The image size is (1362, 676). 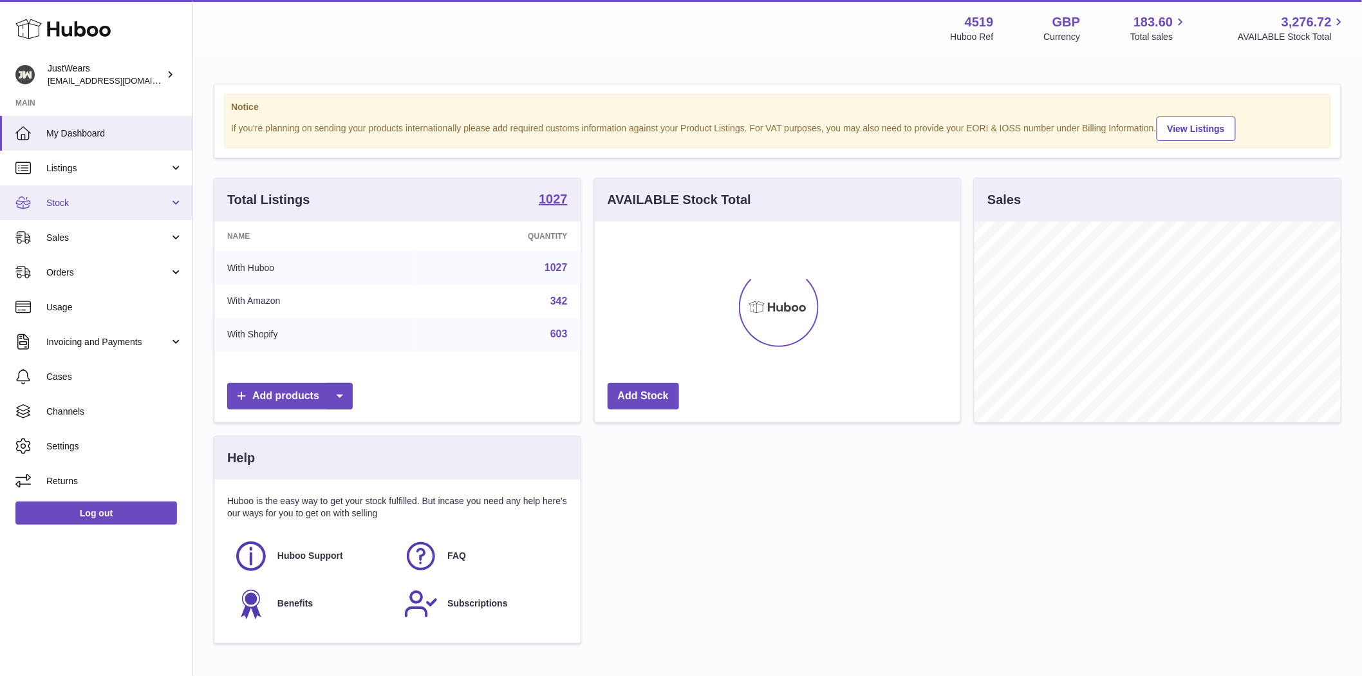 What do you see at coordinates (778, 107) in the screenshot?
I see `strong: Notice` at bounding box center [778, 107].